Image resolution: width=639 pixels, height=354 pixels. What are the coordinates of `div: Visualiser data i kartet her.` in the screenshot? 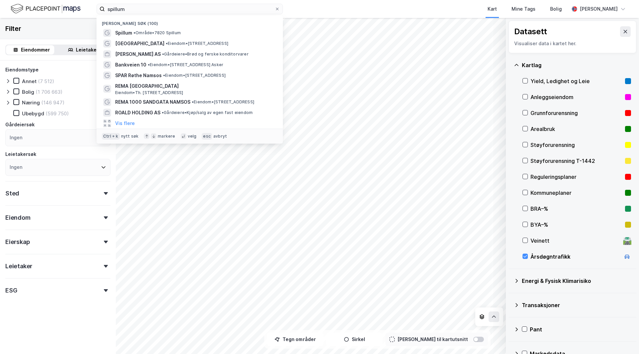 It's located at (572, 44).